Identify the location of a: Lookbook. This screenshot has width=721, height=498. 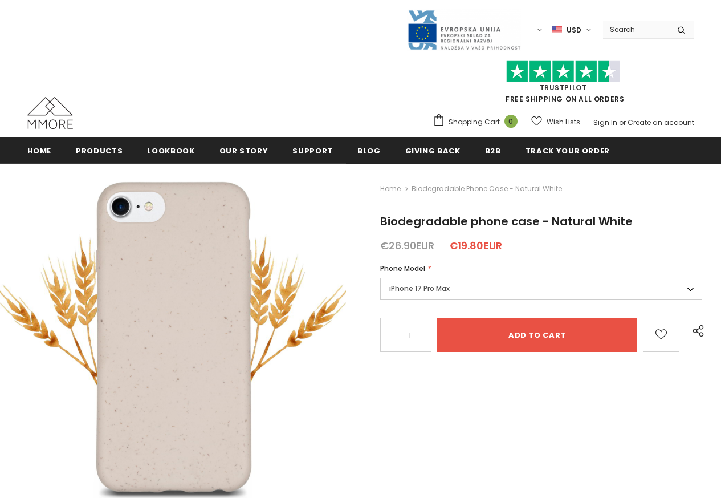
(170, 150).